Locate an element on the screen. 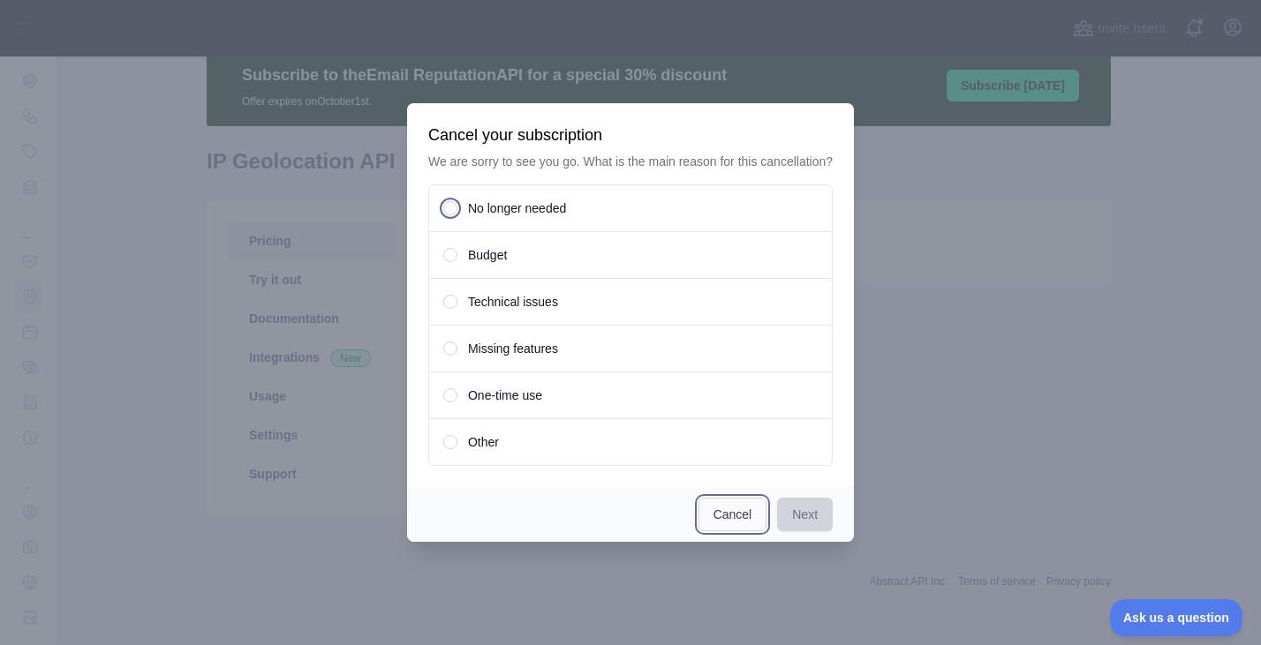 This screenshot has height=645, width=1261. span: Technical issues is located at coordinates (513, 302).